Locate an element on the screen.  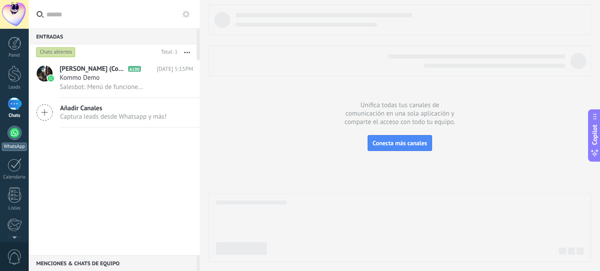
div: Calendario is located at coordinates (15, 177).